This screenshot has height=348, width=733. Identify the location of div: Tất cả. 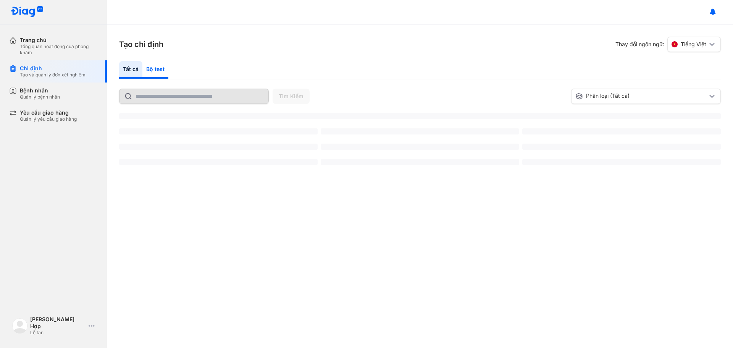
(131, 70).